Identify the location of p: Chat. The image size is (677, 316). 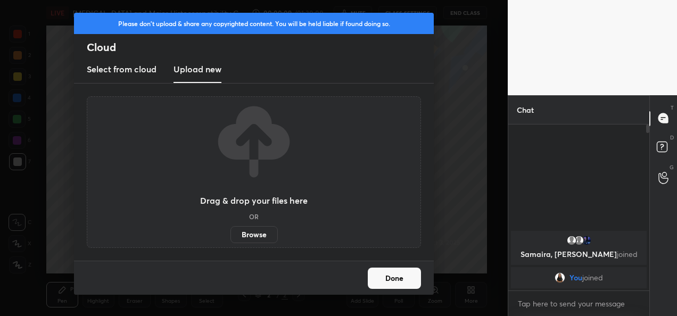
(526, 110).